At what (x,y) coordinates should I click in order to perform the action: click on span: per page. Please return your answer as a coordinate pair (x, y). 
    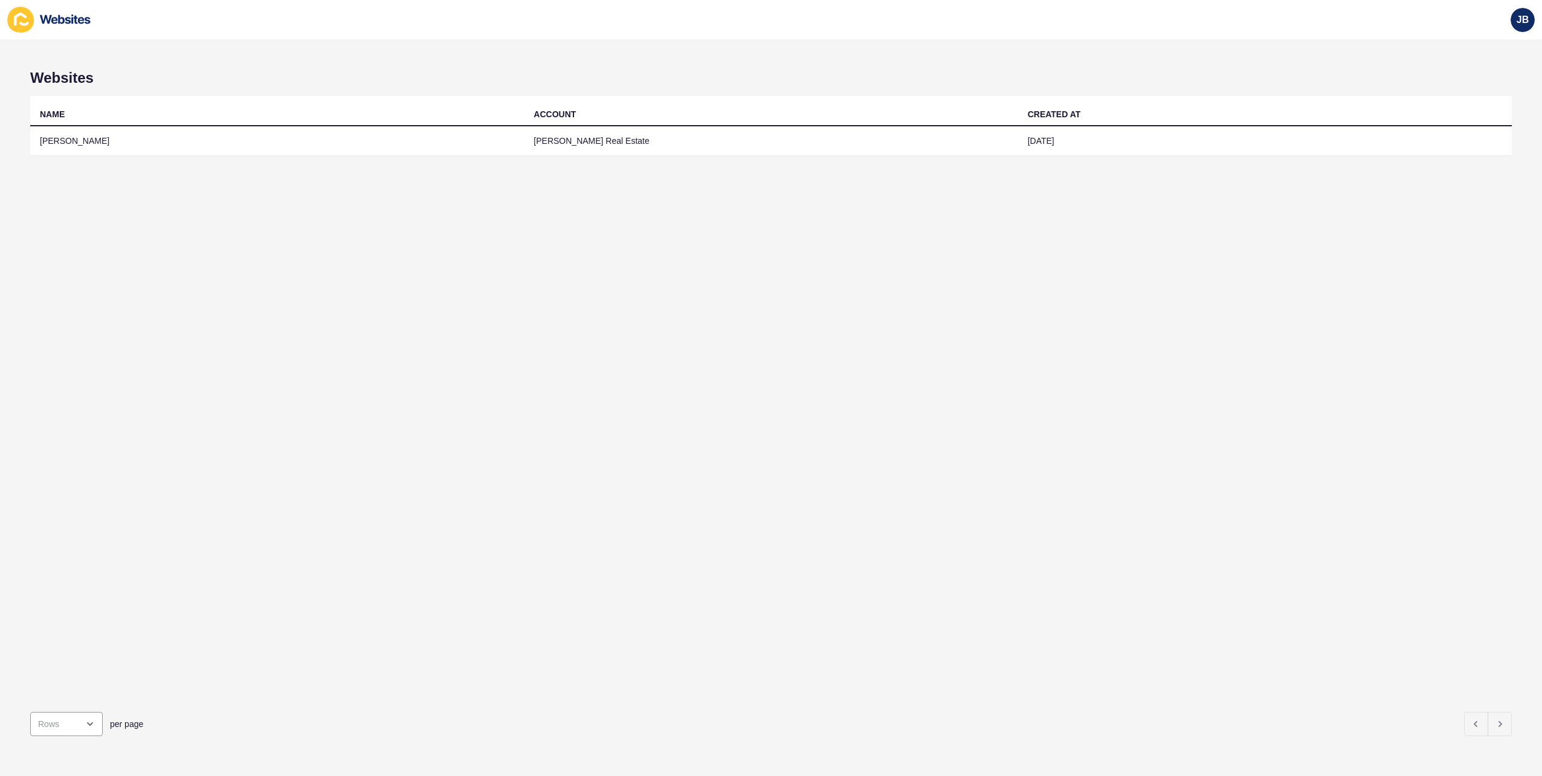
    Looking at the image, I should click on (126, 724).